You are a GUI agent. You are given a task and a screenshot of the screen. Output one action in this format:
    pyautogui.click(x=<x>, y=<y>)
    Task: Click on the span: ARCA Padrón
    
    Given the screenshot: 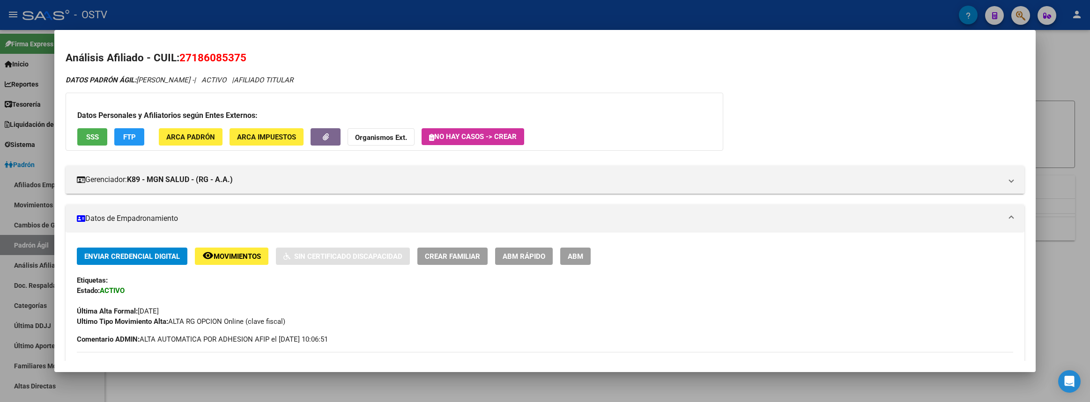 What is the action you would take?
    pyautogui.click(x=191, y=137)
    